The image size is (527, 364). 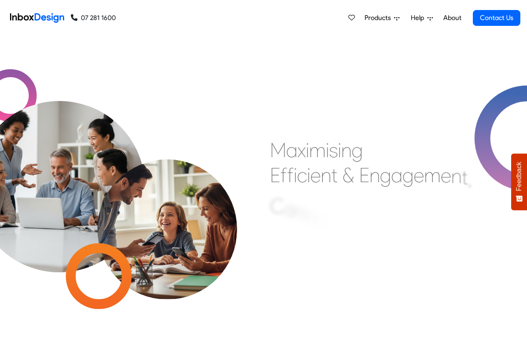 I want to click on a: Help, so click(x=421, y=18).